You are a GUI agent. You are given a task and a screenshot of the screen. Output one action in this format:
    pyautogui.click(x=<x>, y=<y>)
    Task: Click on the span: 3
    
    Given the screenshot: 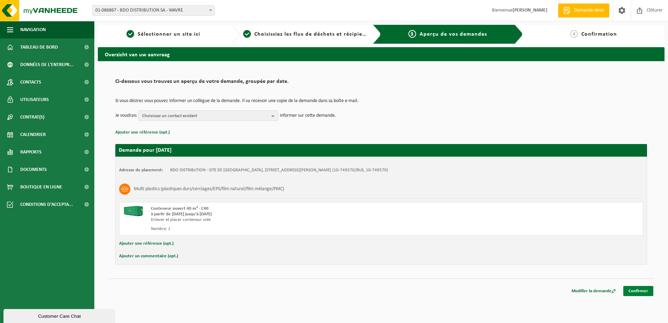 What is the action you would take?
    pyautogui.click(x=412, y=34)
    